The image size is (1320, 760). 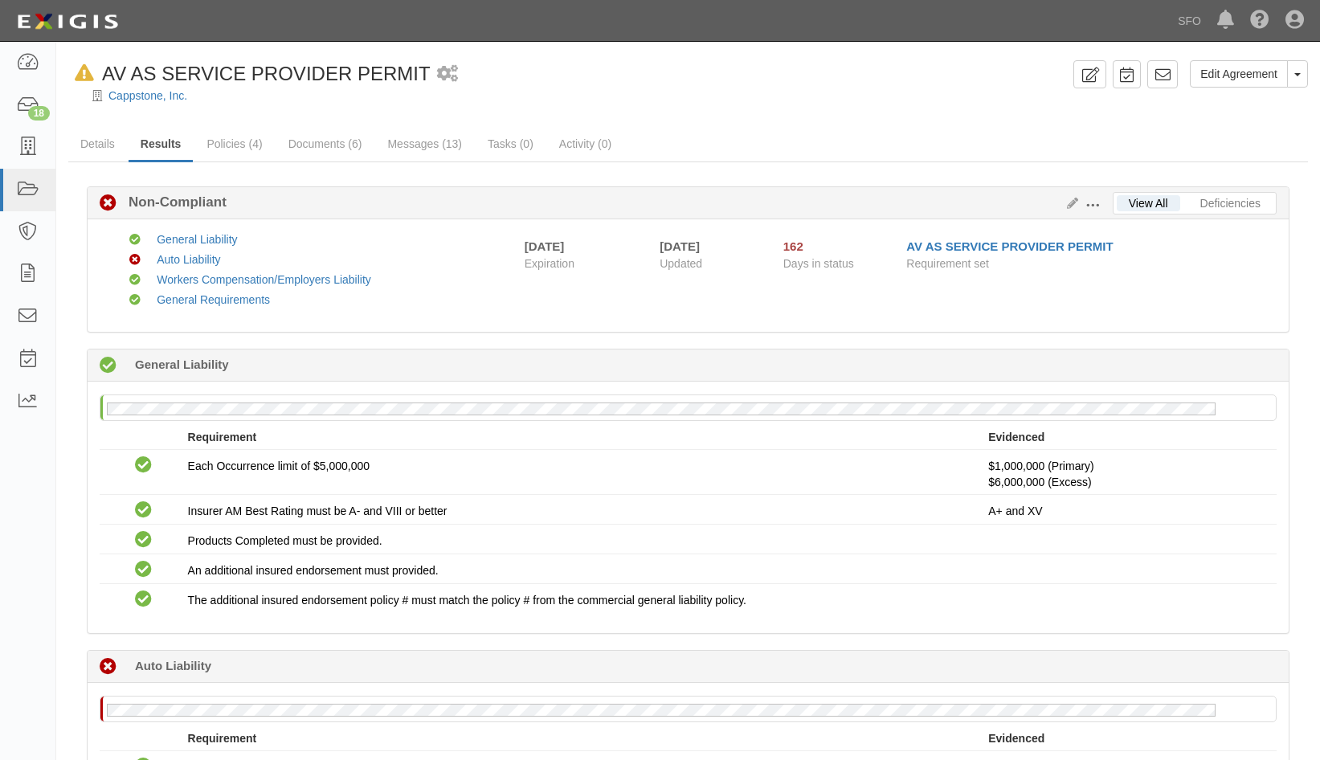 What do you see at coordinates (1126, 474) in the screenshot?
I see `p: $1,000,000 (Primary)` at bounding box center [1126, 474].